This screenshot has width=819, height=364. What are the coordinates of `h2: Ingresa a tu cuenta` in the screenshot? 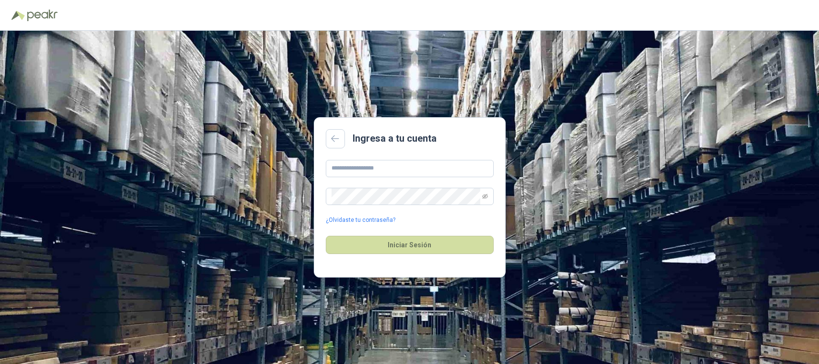 It's located at (394, 138).